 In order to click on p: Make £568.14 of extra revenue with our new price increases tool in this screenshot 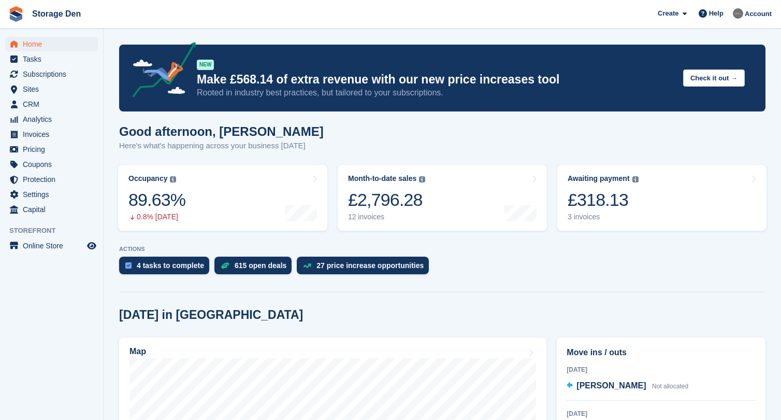, I will do `click(436, 79)`.